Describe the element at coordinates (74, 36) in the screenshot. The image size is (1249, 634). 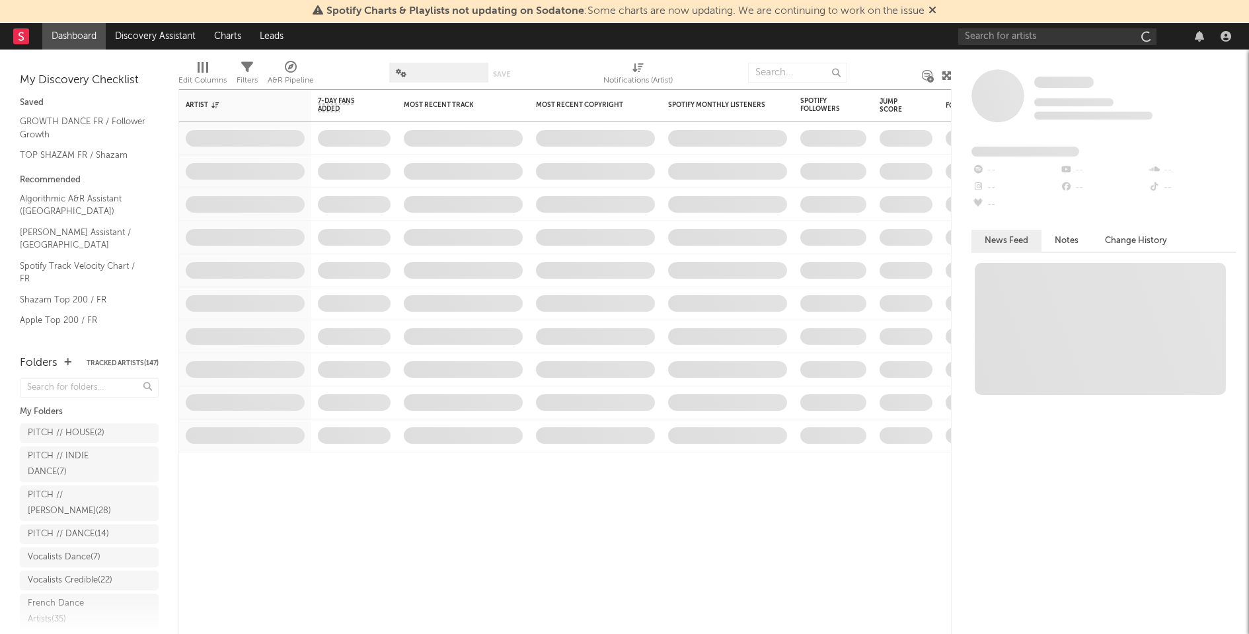
I see `a: Dashboard` at that location.